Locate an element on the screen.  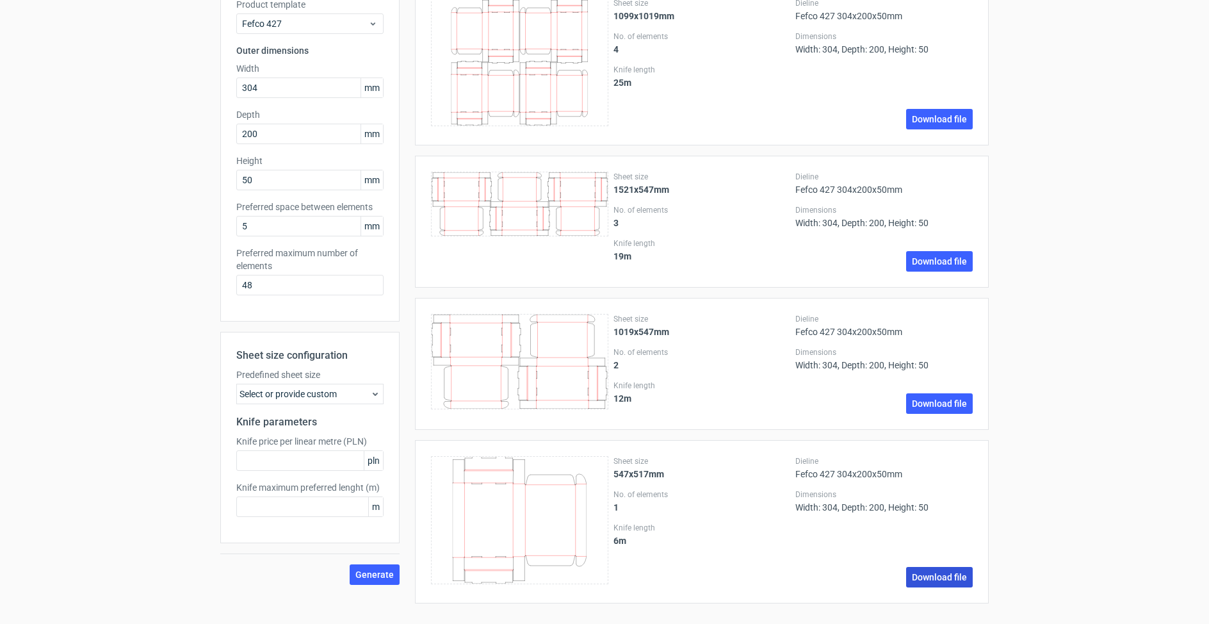
strong: 19 m is located at coordinates (622, 256).